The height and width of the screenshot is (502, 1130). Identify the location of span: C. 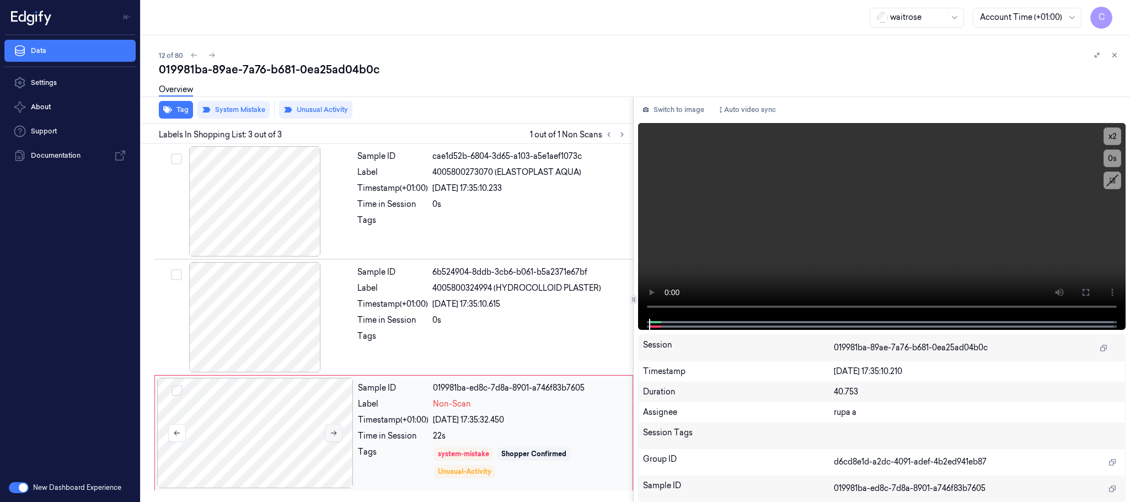
(1101, 18).